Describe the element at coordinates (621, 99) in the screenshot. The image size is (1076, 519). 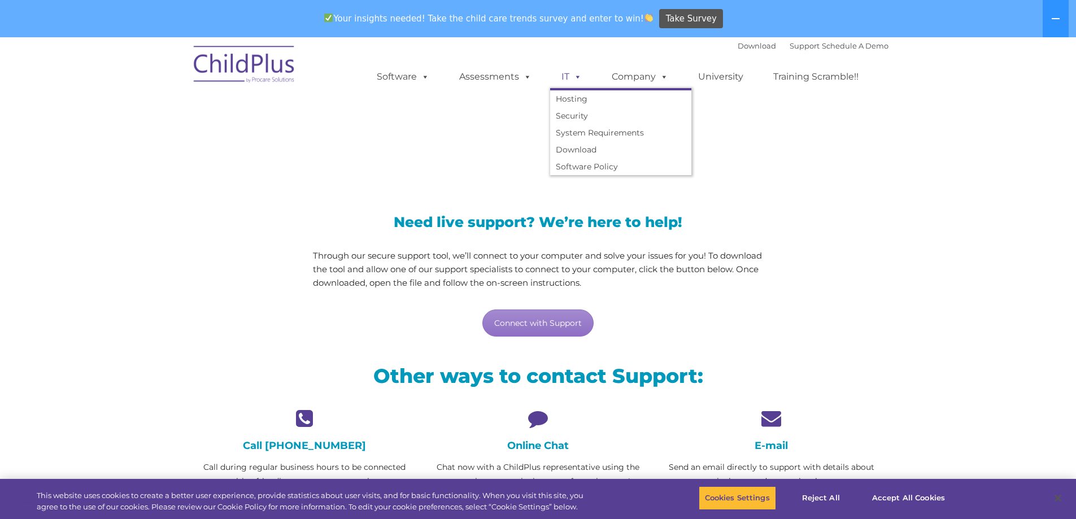
I see `a: Hosting` at that location.